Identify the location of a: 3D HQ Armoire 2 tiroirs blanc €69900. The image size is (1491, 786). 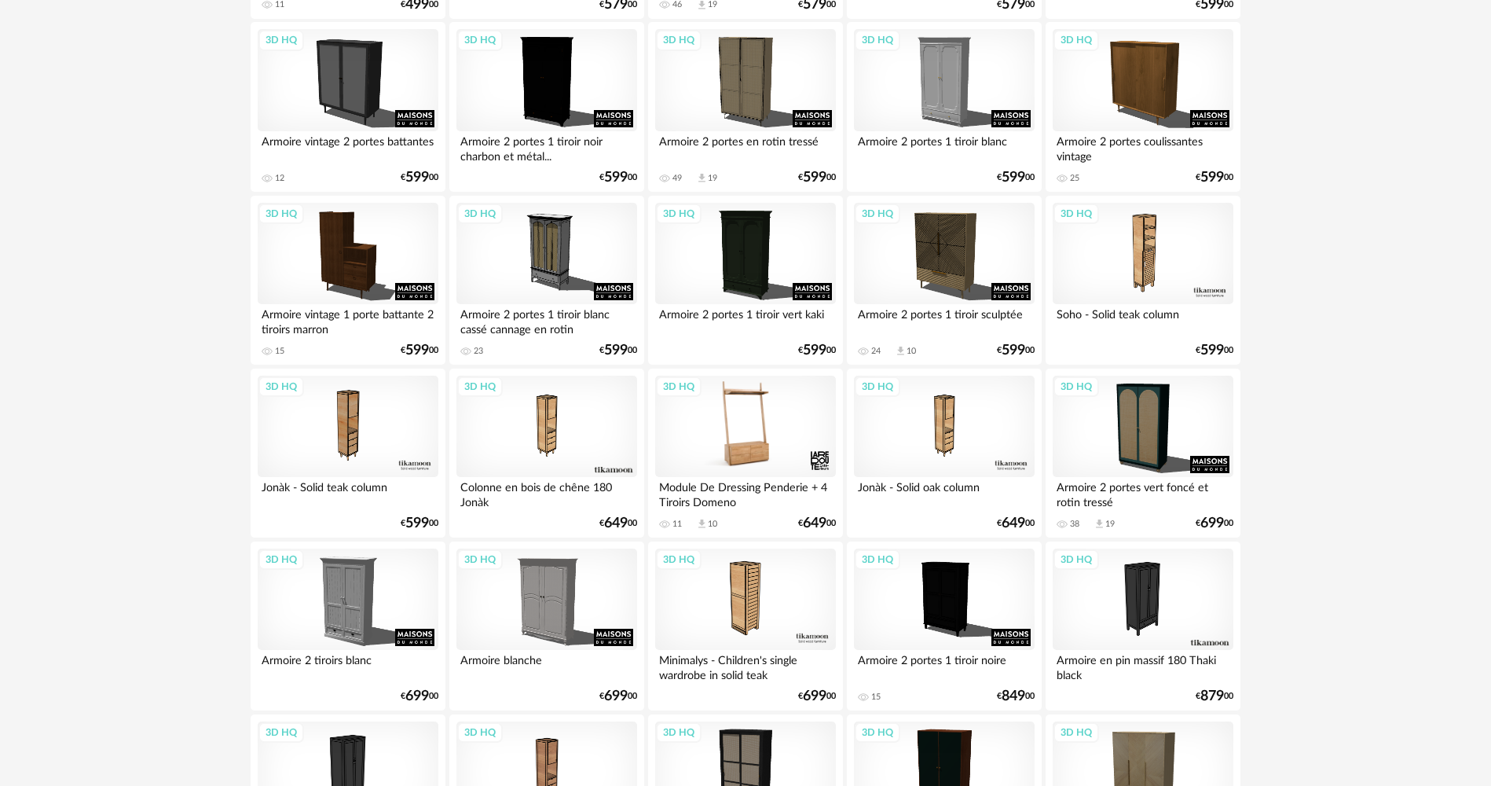
(348, 626).